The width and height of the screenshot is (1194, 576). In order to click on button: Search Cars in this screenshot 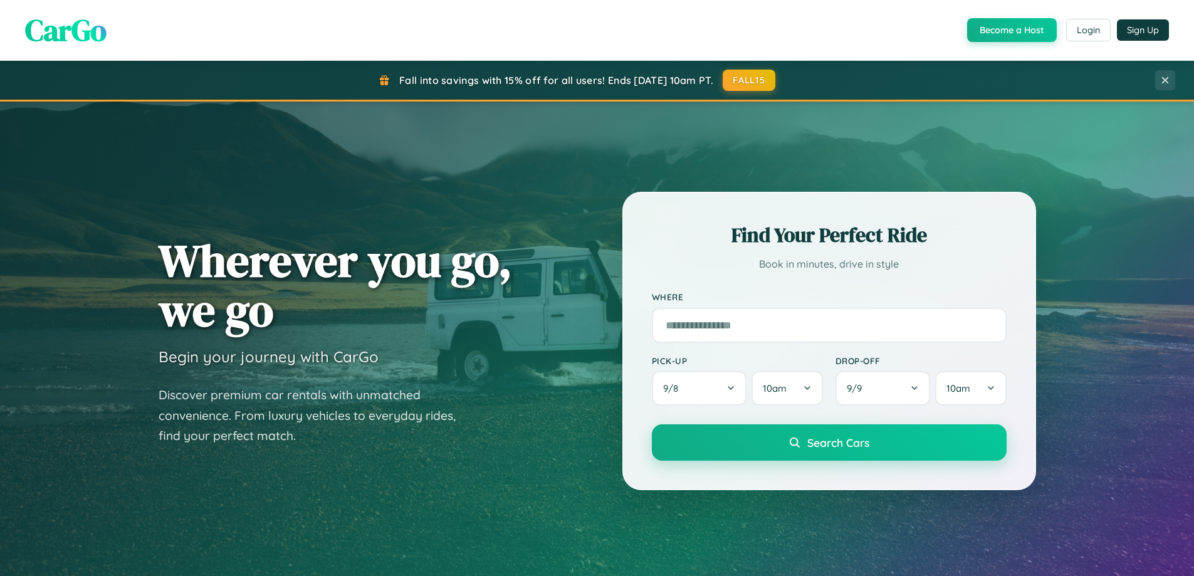, I will do `click(829, 442)`.